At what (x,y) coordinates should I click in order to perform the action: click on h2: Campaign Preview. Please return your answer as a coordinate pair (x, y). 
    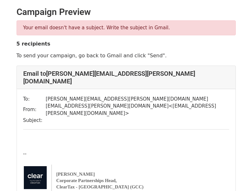
    Looking at the image, I should click on (126, 12).